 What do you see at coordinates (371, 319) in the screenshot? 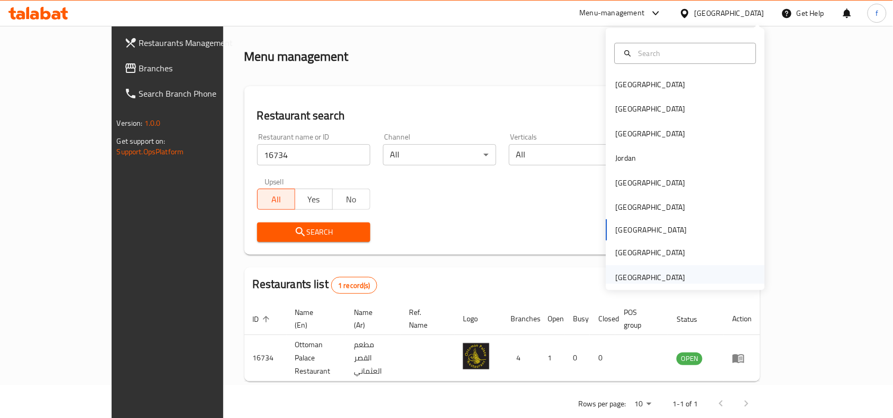
I see `span: Name (Ar)` at bounding box center [371, 319].